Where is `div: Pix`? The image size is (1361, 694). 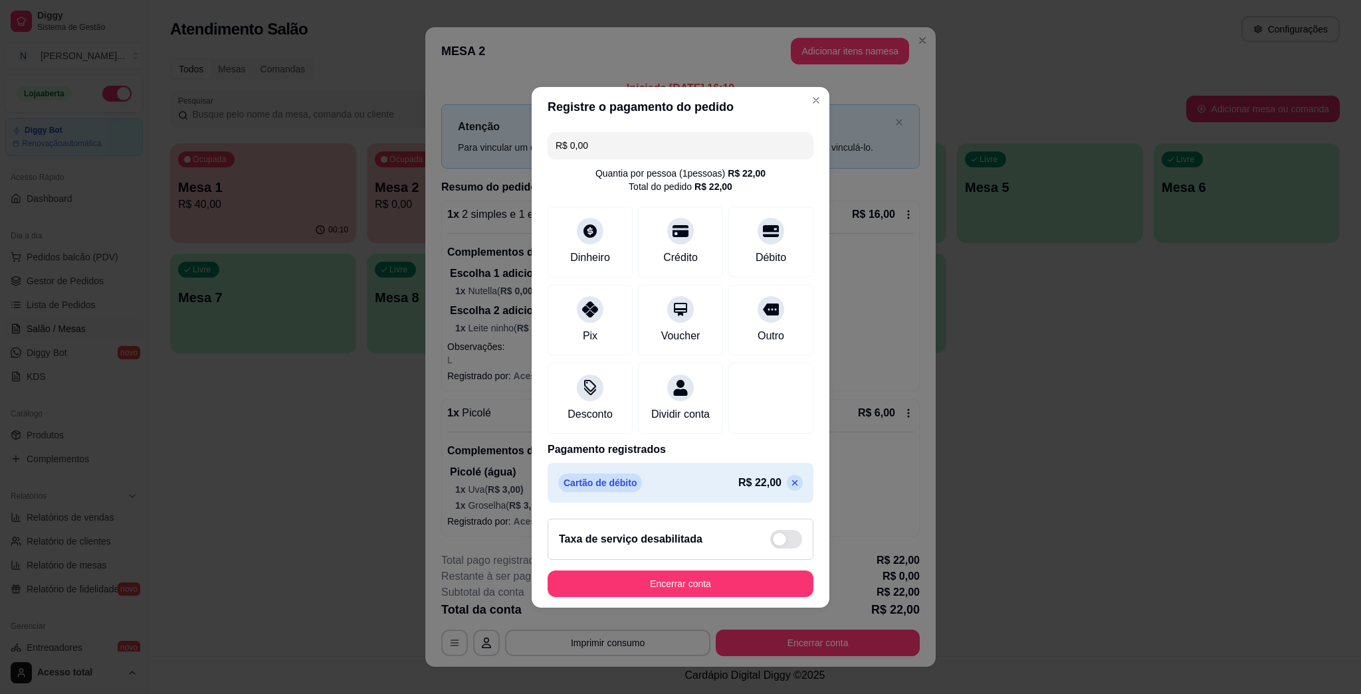 div: Pix is located at coordinates (590, 336).